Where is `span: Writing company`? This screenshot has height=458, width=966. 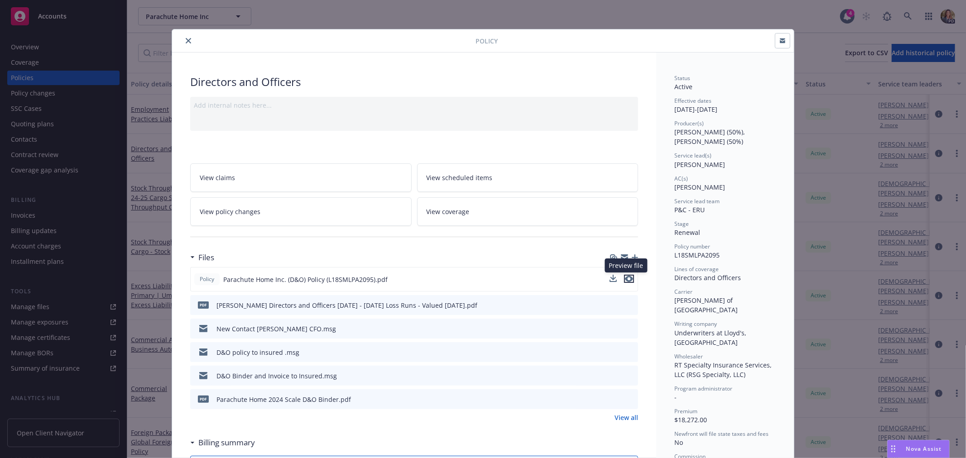
span: Writing company is located at coordinates (695, 324).